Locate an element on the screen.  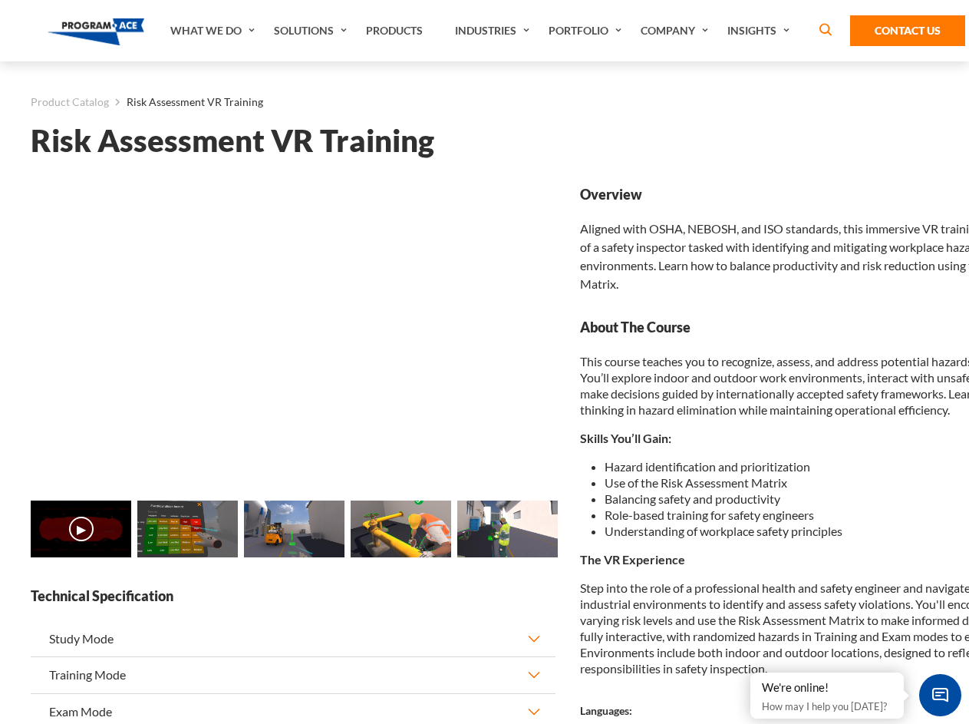
button: Study Mode is located at coordinates (293, 639).